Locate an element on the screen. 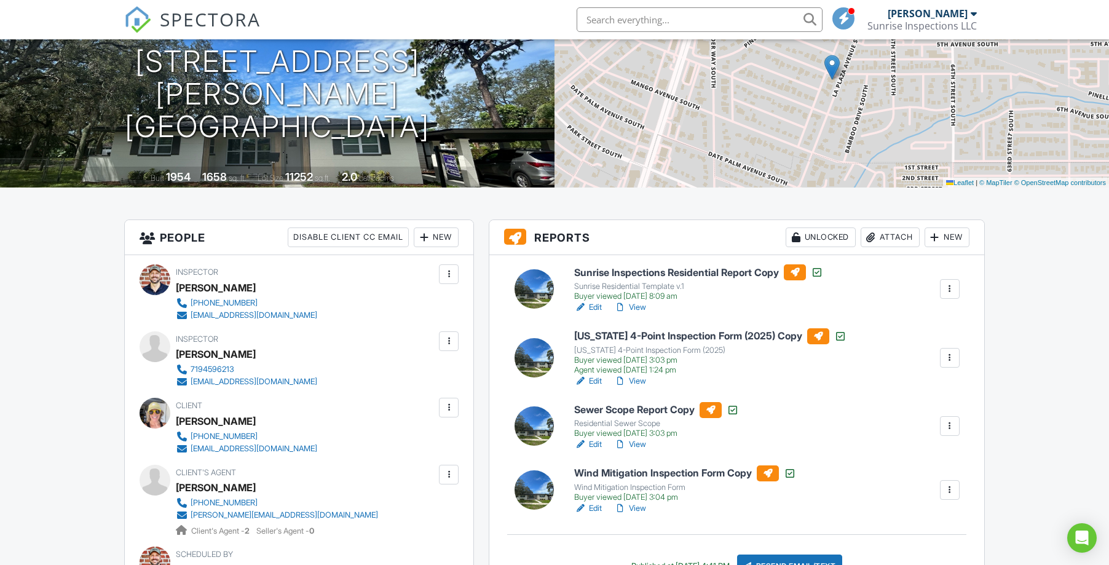  span: Seller's Agent - is located at coordinates (285, 530).